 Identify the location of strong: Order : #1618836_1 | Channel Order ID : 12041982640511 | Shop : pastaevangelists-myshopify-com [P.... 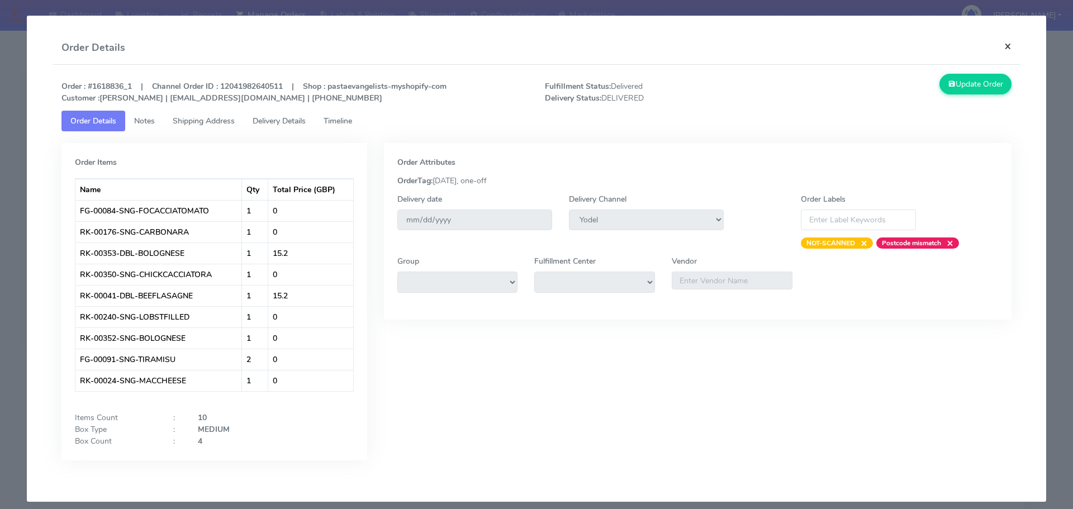
(254, 92).